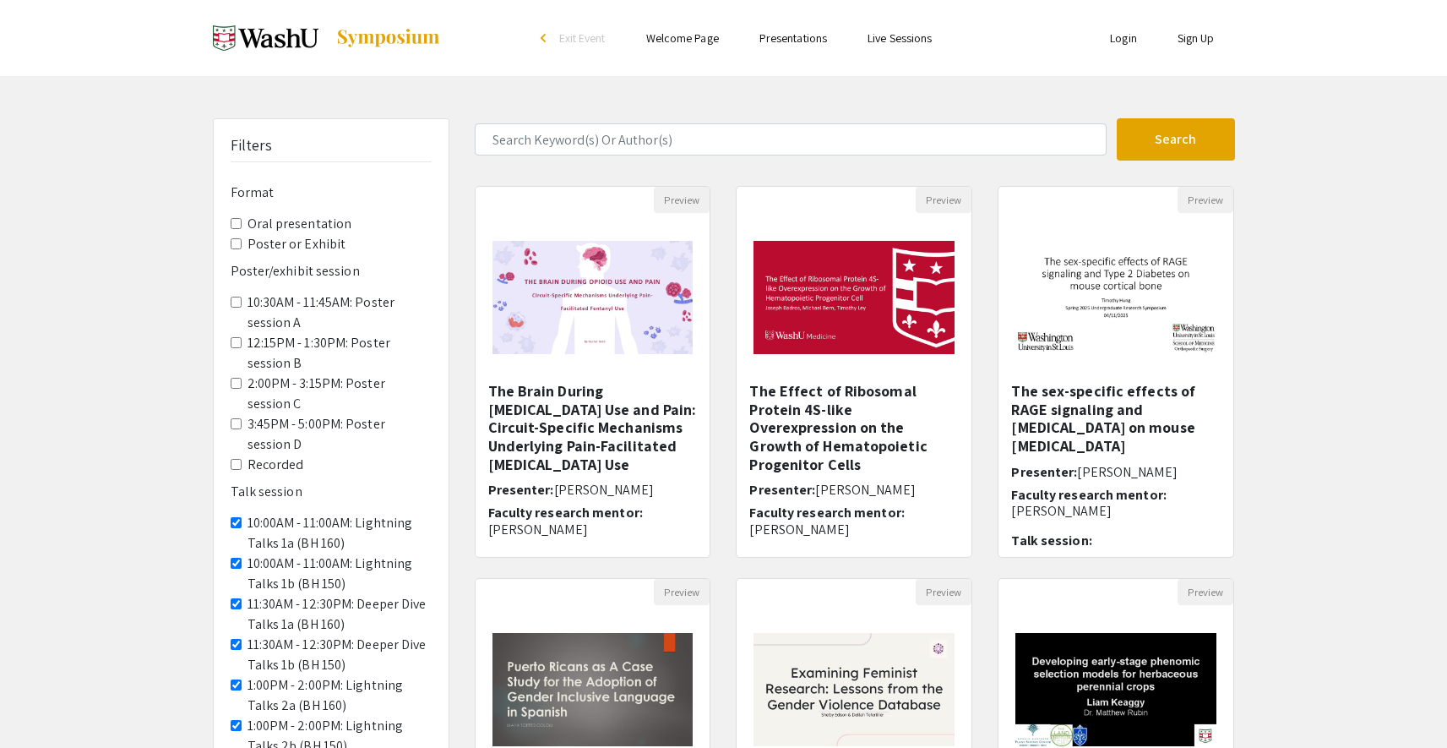 This screenshot has width=1447, height=748. Describe the element at coordinates (593, 297) in the screenshot. I see `img: <p>The Brain During Opioid Use and Pain: Circuit-Specific Mechanisms Underlying Pain-Facilitated ...` at that location.